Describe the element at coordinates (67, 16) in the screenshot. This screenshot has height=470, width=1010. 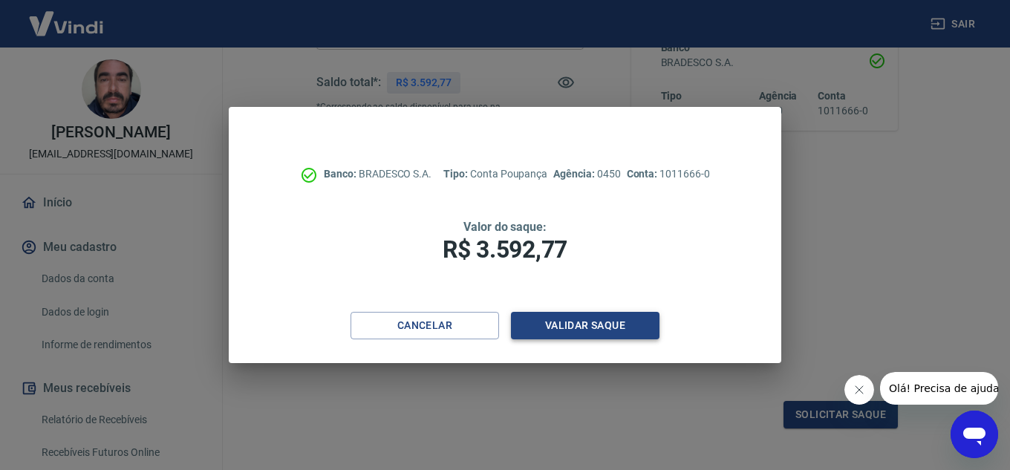
I see `span: Olá! Precisa de ajuda?` at that location.